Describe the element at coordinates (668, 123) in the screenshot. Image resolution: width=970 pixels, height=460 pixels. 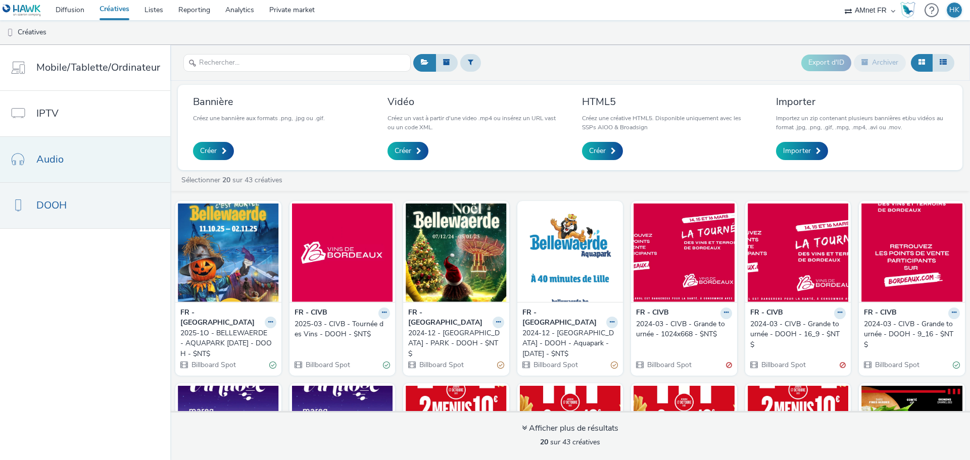
I see `p: Créez une créative HTML5. Disponible uniquement avec les SSPs AIOO & Broadsign` at that location.